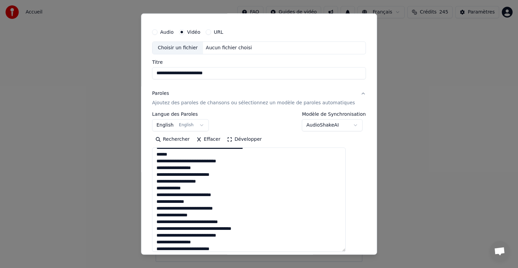 This screenshot has height=268, width=518. What do you see at coordinates (334, 114) in the screenshot?
I see `label: Modèle de Synchronisation` at bounding box center [334, 114].